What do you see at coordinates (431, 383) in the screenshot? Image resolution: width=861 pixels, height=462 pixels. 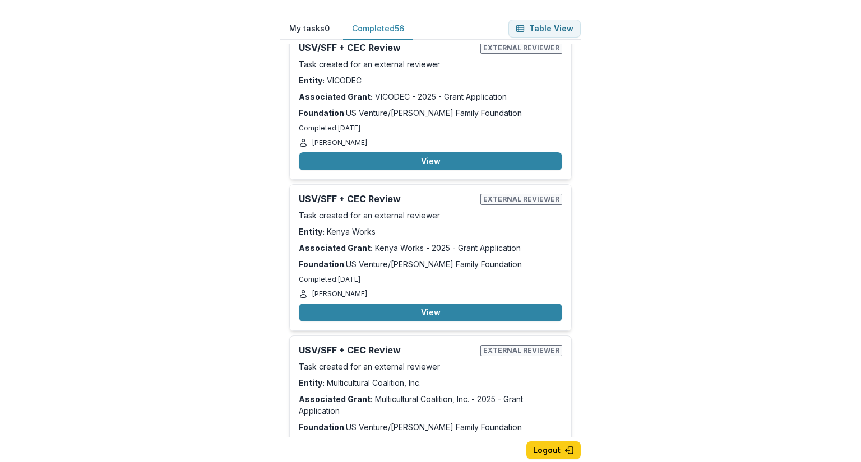 I see `p: Multicultural Coalition, Inc.` at bounding box center [431, 383].